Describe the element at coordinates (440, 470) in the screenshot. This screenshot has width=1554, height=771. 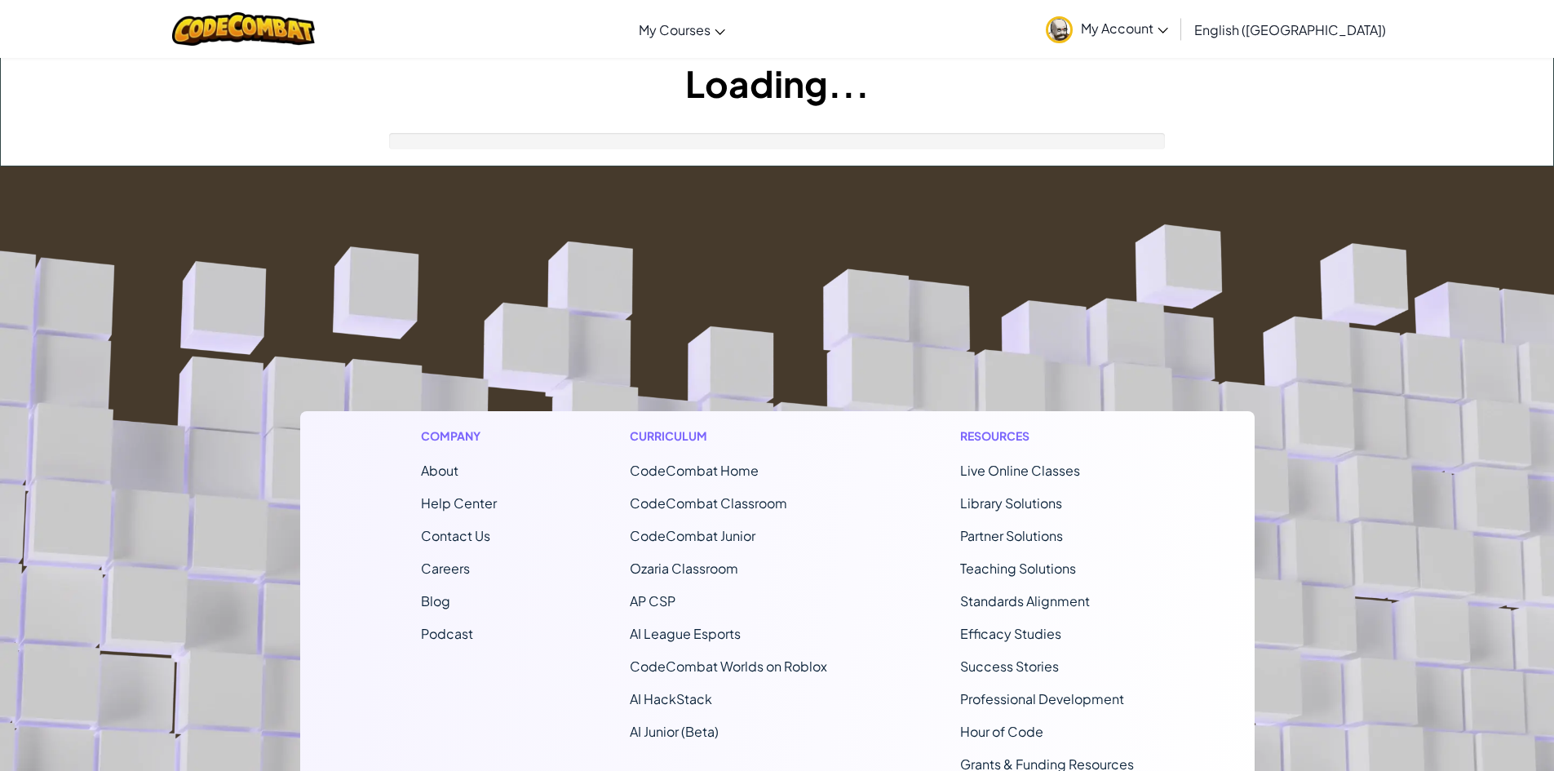
I see `a: About` at that location.